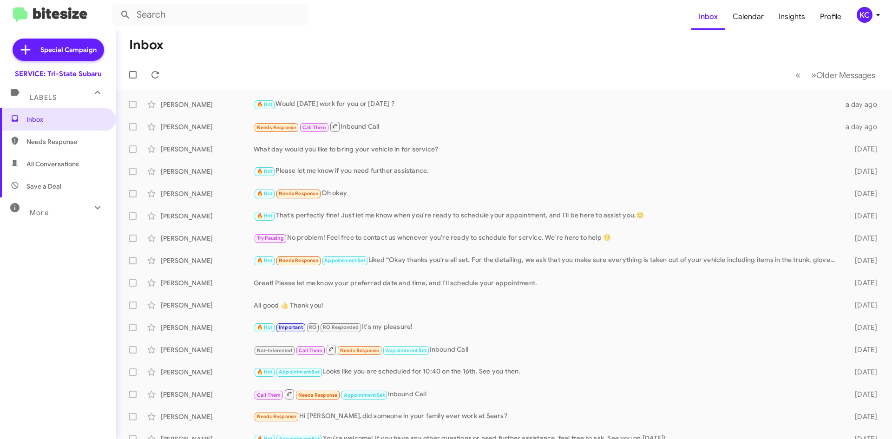  Describe the element at coordinates (748, 17) in the screenshot. I see `a: Calendar` at that location.